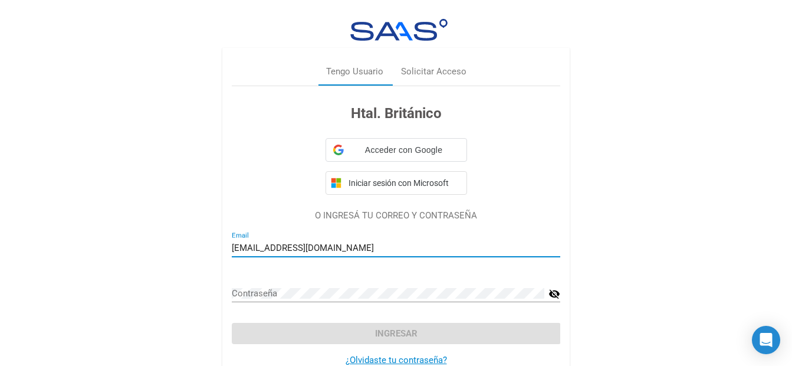  I want to click on span: Iniciar sesión con Microsoft, so click(404, 183).